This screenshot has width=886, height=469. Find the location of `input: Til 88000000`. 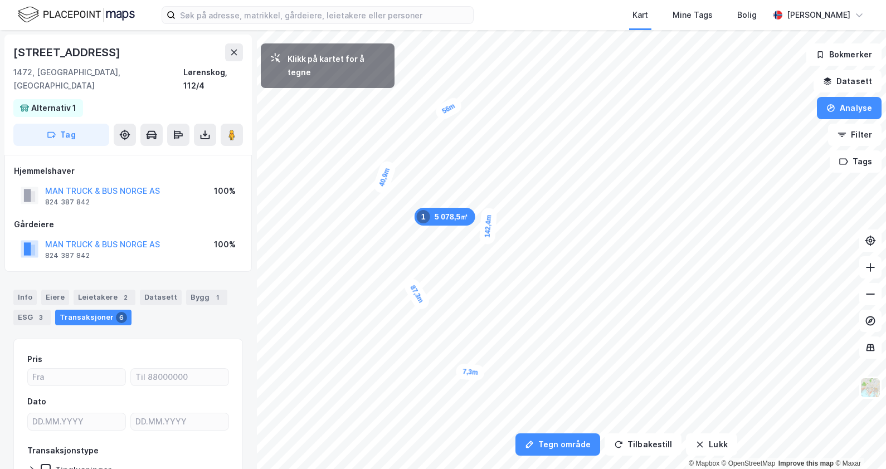

input: Til 88000000 is located at coordinates (179, 377).